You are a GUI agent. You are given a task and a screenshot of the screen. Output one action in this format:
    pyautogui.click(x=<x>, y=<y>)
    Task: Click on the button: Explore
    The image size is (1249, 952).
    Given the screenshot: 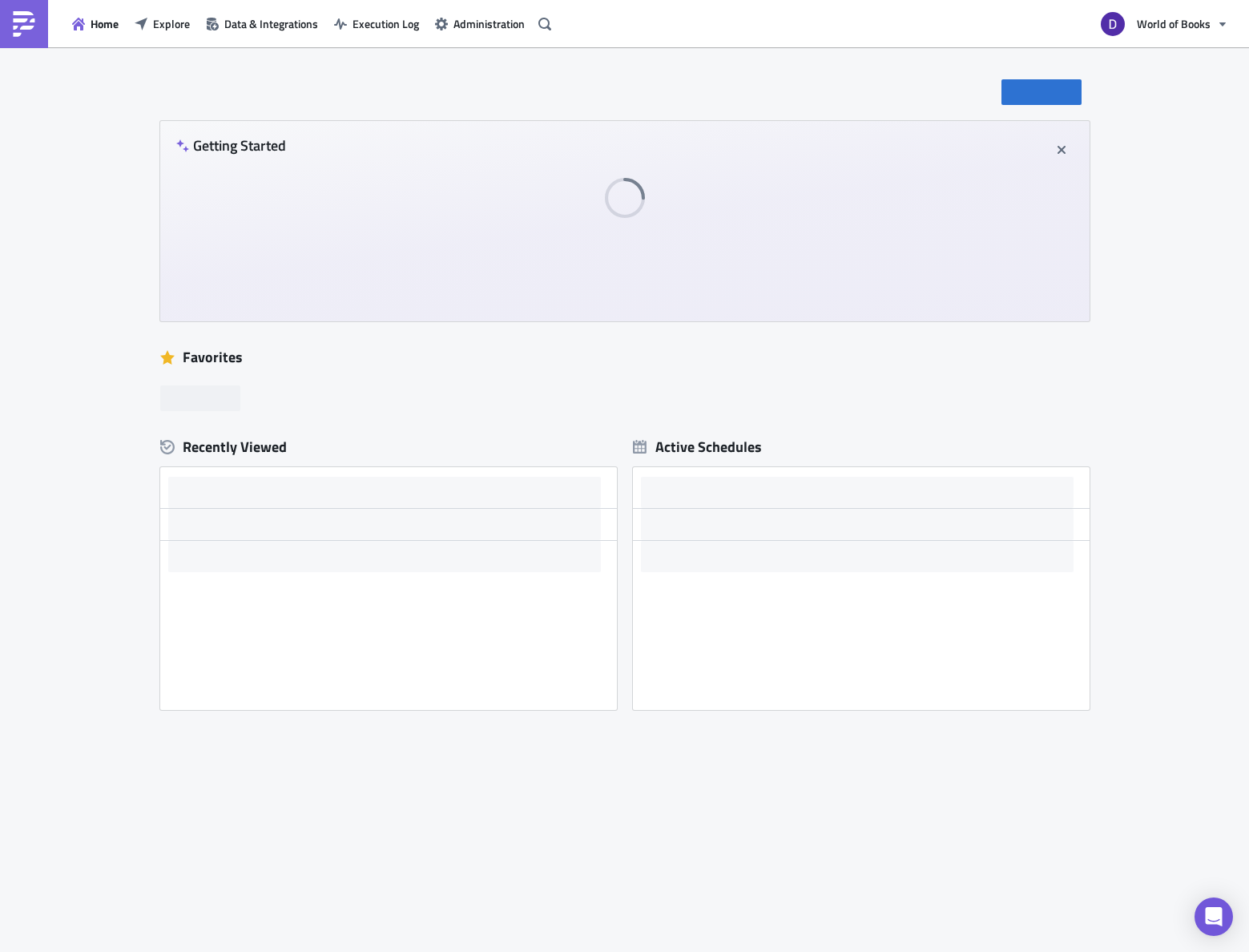 What is the action you would take?
    pyautogui.click(x=162, y=24)
    